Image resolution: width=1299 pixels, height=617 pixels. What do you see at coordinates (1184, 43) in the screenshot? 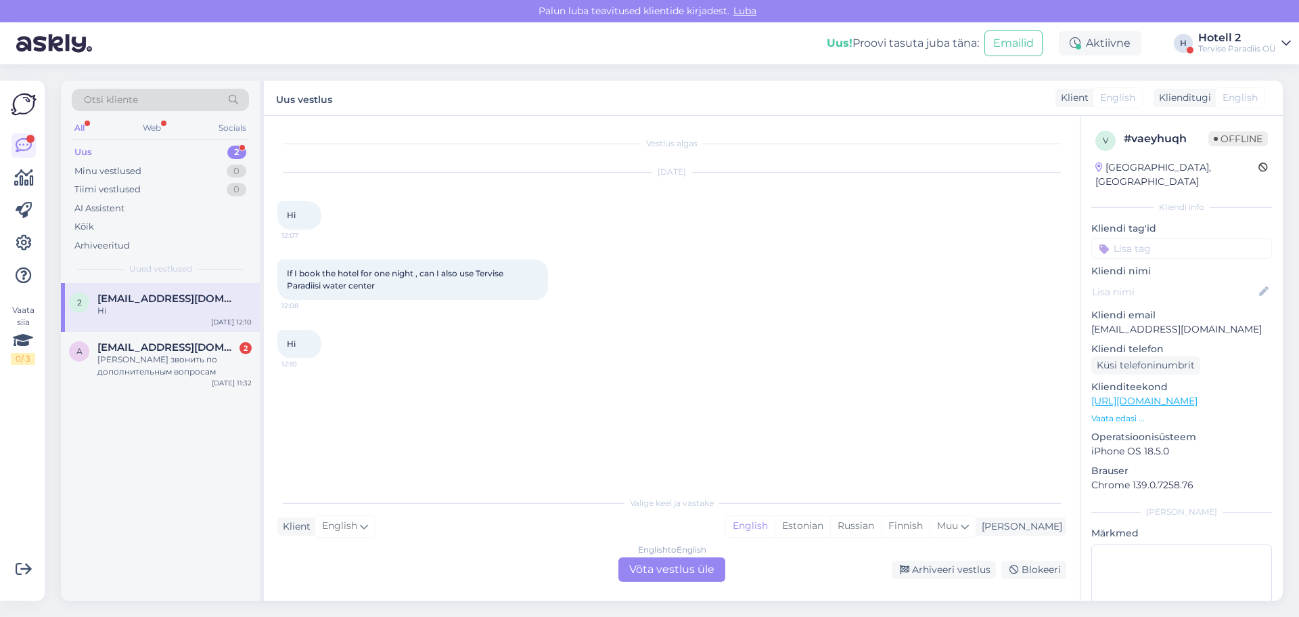
I see `div: H` at bounding box center [1184, 43].